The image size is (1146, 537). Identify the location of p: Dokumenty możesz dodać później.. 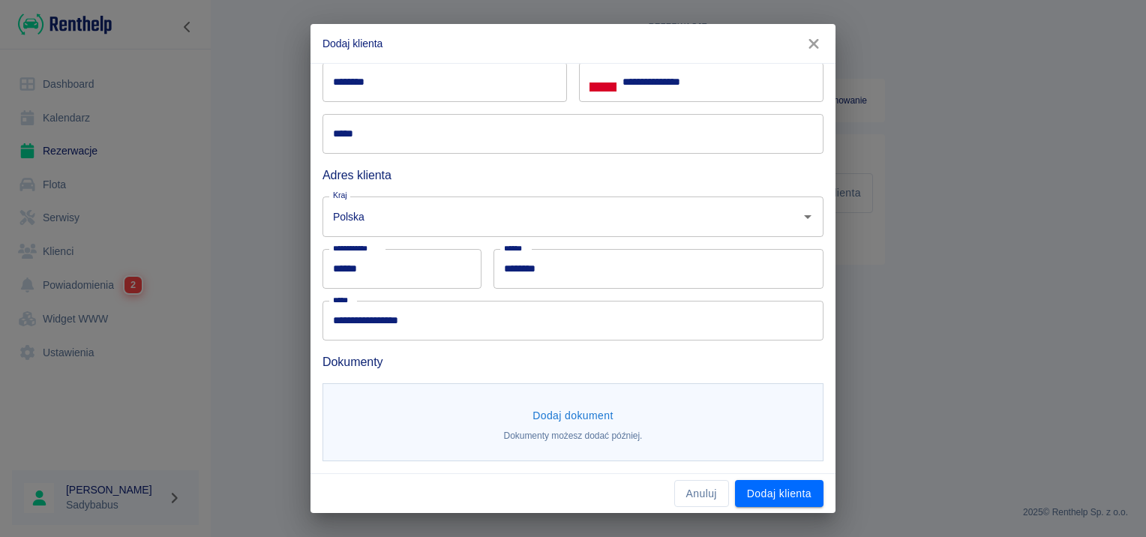
(573, 436).